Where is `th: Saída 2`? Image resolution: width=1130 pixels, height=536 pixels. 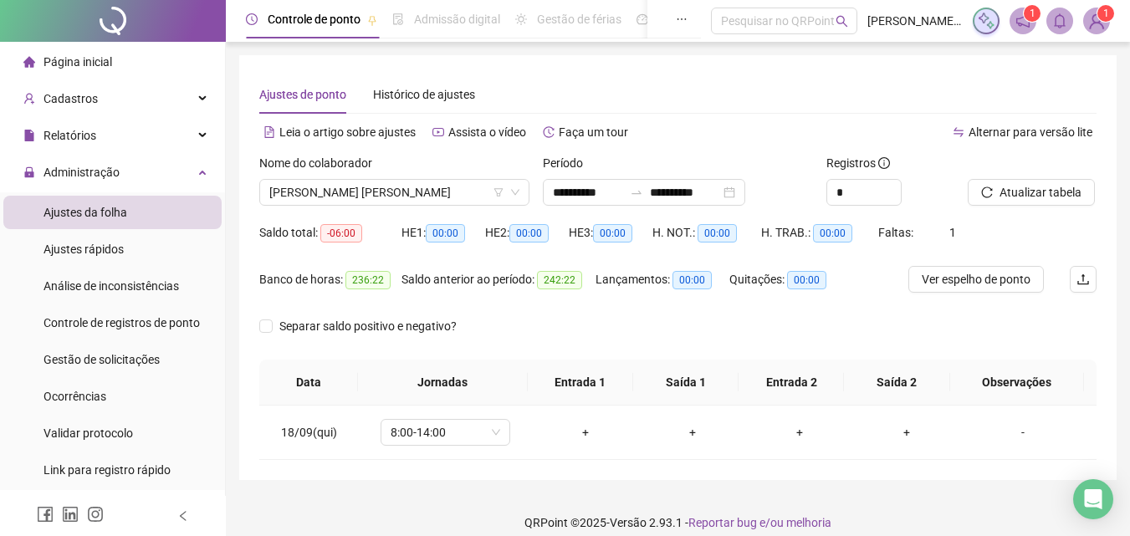 th: Saída 2 is located at coordinates (897, 382).